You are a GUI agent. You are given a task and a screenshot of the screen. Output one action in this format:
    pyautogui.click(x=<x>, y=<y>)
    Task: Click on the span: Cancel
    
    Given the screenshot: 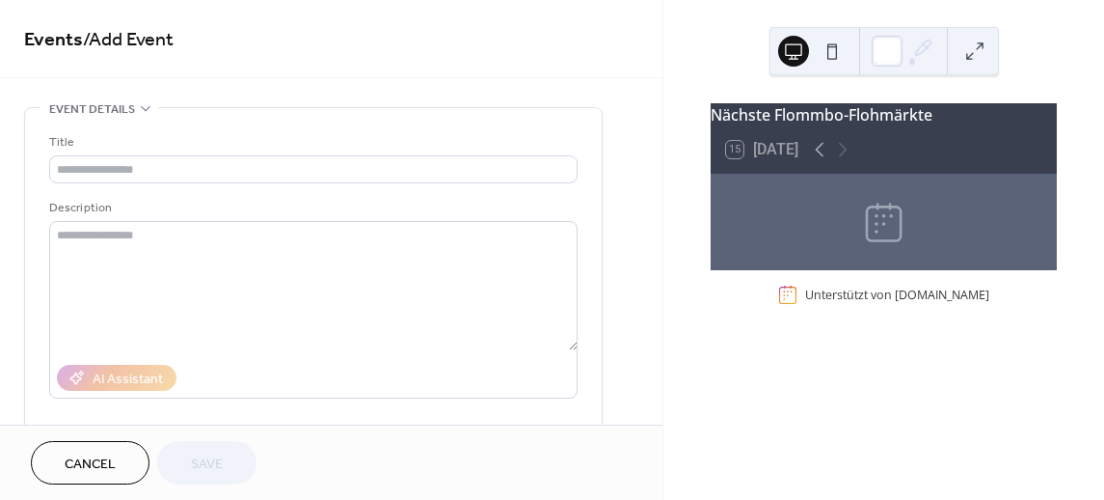 What is the action you would take?
    pyautogui.click(x=90, y=464)
    